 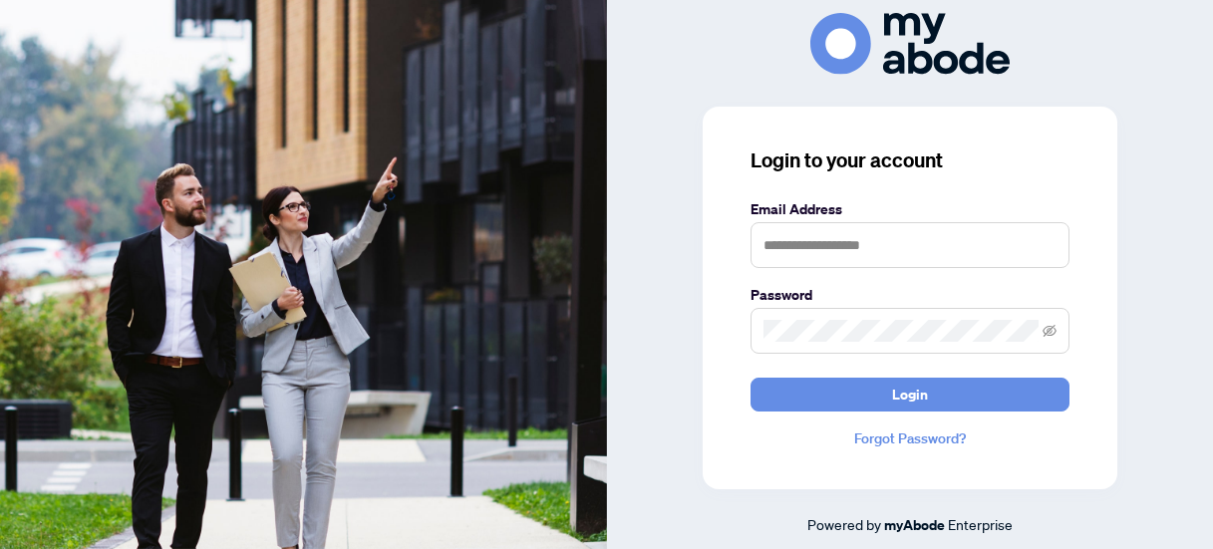 What do you see at coordinates (1050, 331) in the screenshot?
I see `span: eye-invisible` at bounding box center [1050, 331].